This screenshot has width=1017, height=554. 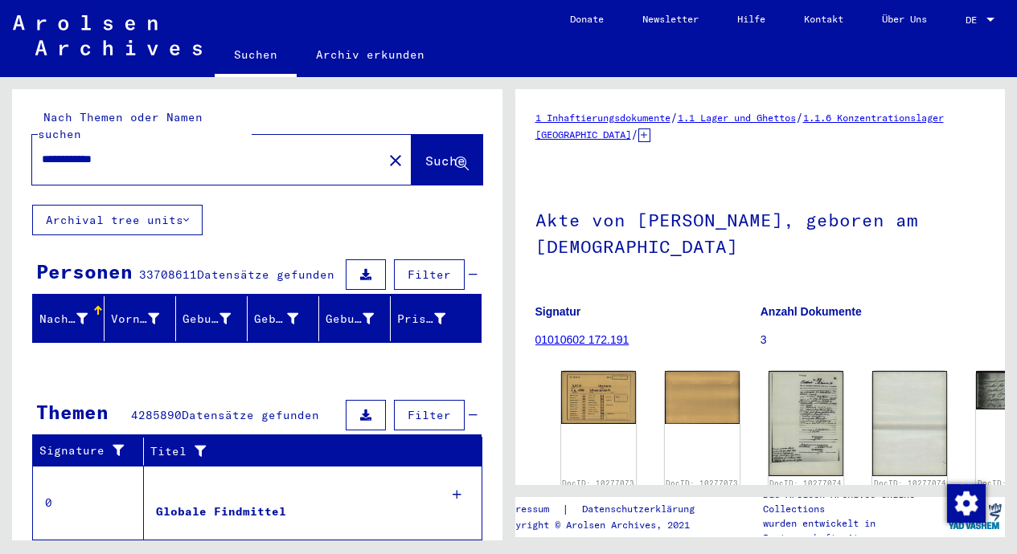 What do you see at coordinates (447, 160) in the screenshot?
I see `button: Suche` at bounding box center [447, 160].